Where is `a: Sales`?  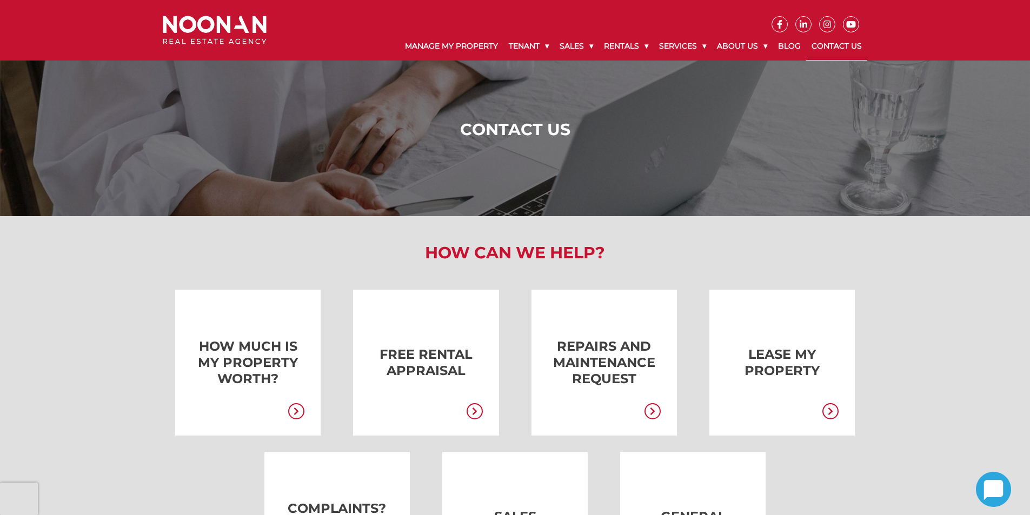 a: Sales is located at coordinates (576, 46).